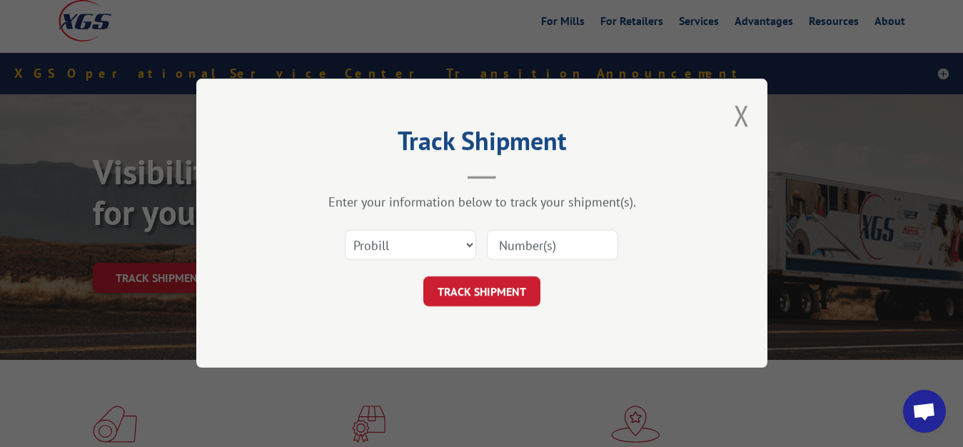 This screenshot has width=963, height=447. Describe the element at coordinates (482, 292) in the screenshot. I see `button: TRACK SHIPMENT` at that location.